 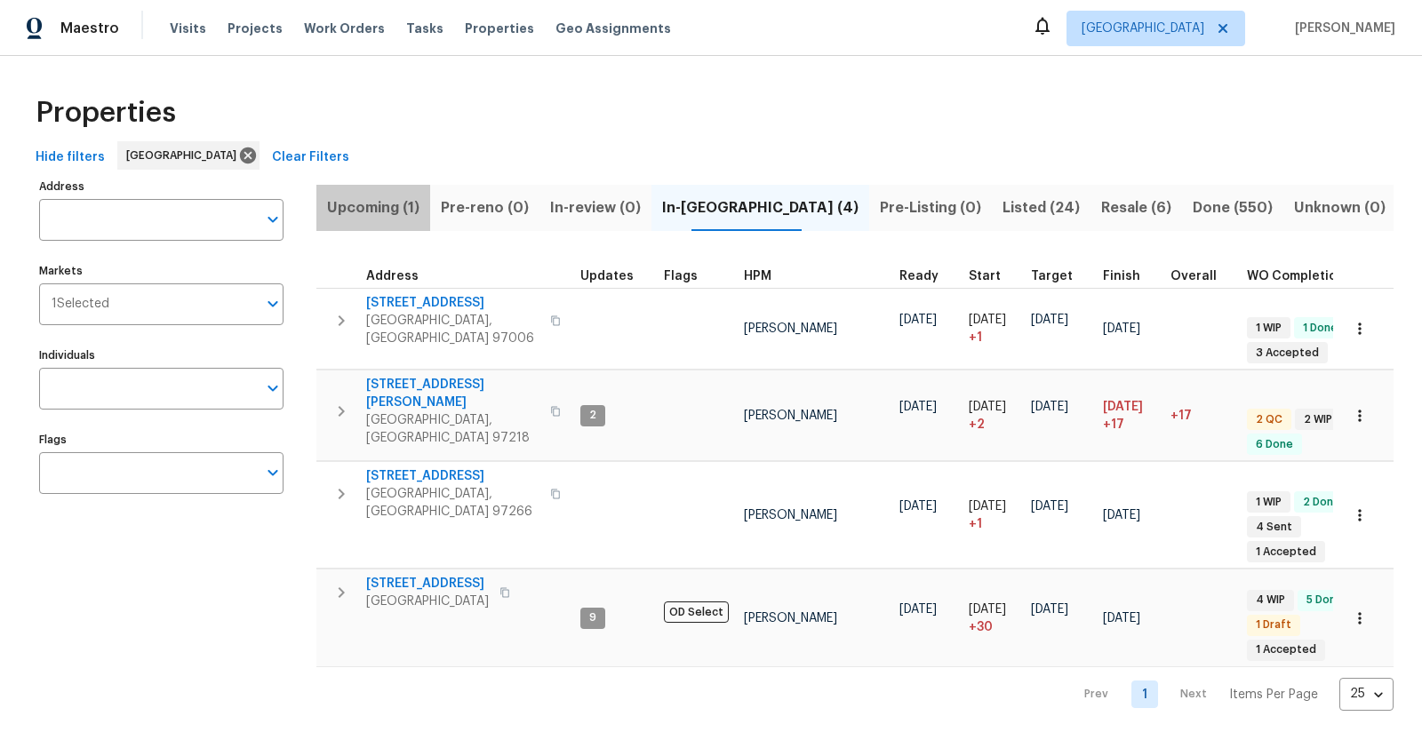 What do you see at coordinates (930, 208) in the screenshot?
I see `span: Pre-Listing (0)` at bounding box center [930, 208].